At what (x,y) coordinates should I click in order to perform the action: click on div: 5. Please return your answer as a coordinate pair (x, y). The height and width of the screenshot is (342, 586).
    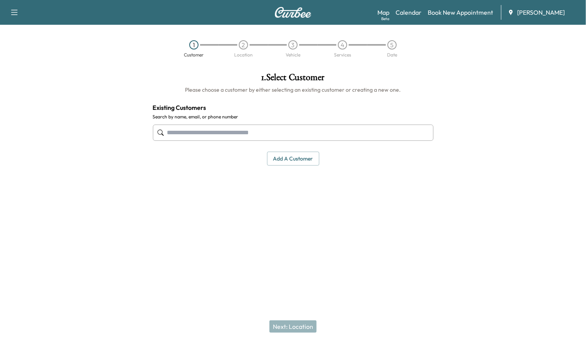
    Looking at the image, I should click on (392, 45).